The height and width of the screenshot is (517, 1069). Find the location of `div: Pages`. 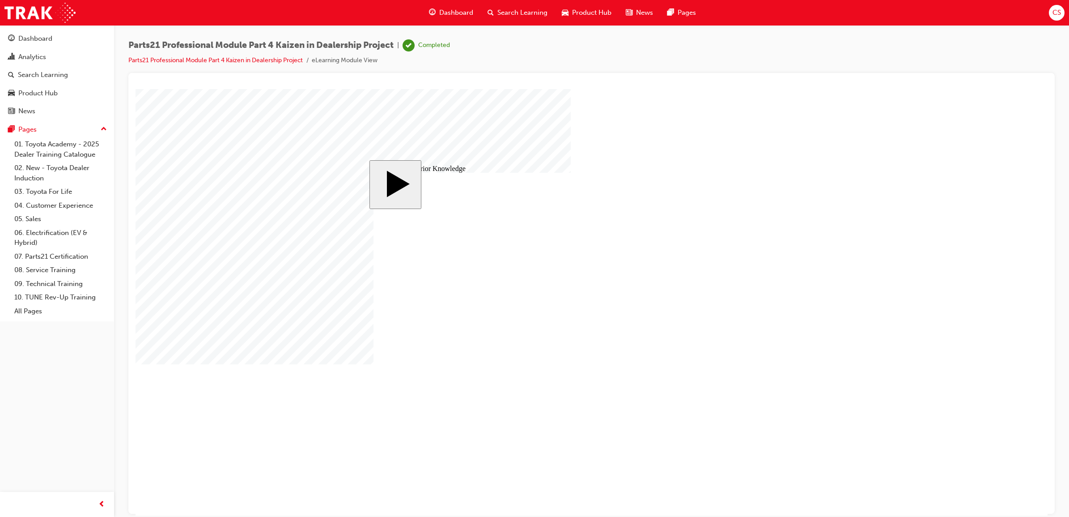

div: Pages is located at coordinates (27, 129).